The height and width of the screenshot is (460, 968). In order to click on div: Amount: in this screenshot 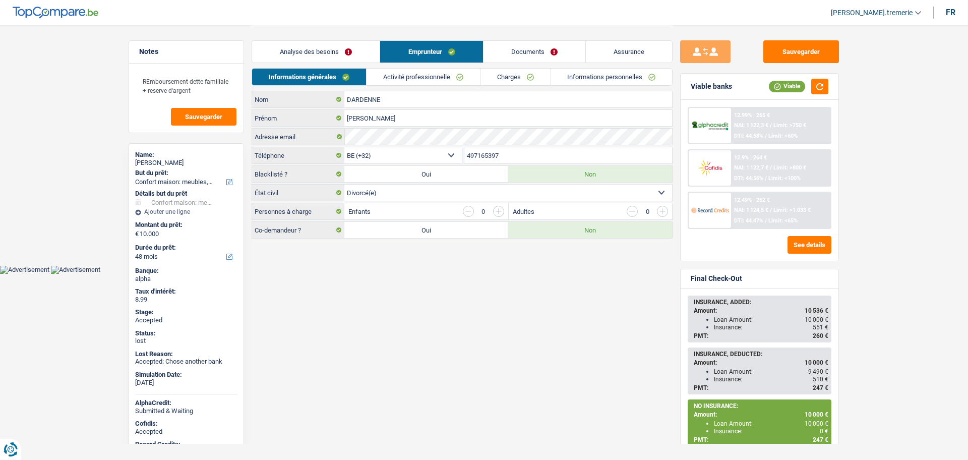, I will do `click(761, 311)`.